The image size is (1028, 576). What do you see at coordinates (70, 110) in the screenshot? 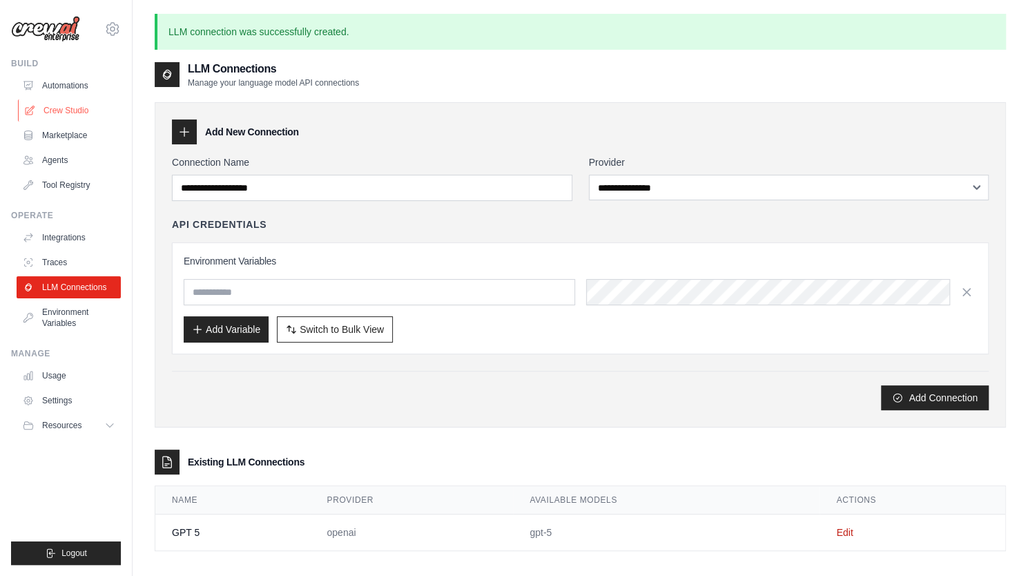
I see `a: Crew Studio` at bounding box center [70, 110].